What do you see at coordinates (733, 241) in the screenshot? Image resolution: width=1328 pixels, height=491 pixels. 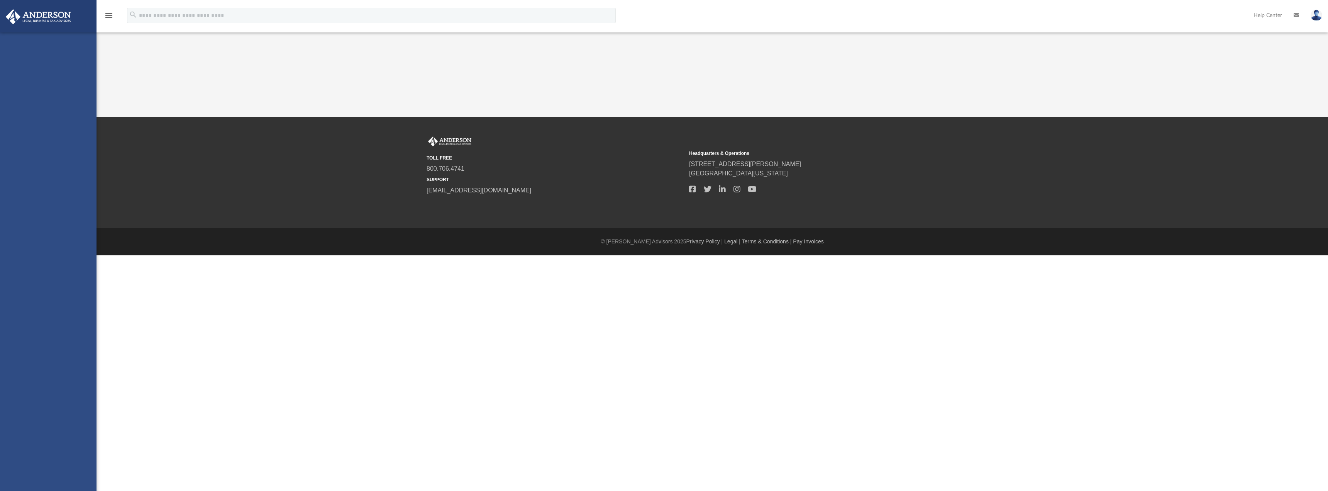 I see `a: Legal |` at bounding box center [733, 241].